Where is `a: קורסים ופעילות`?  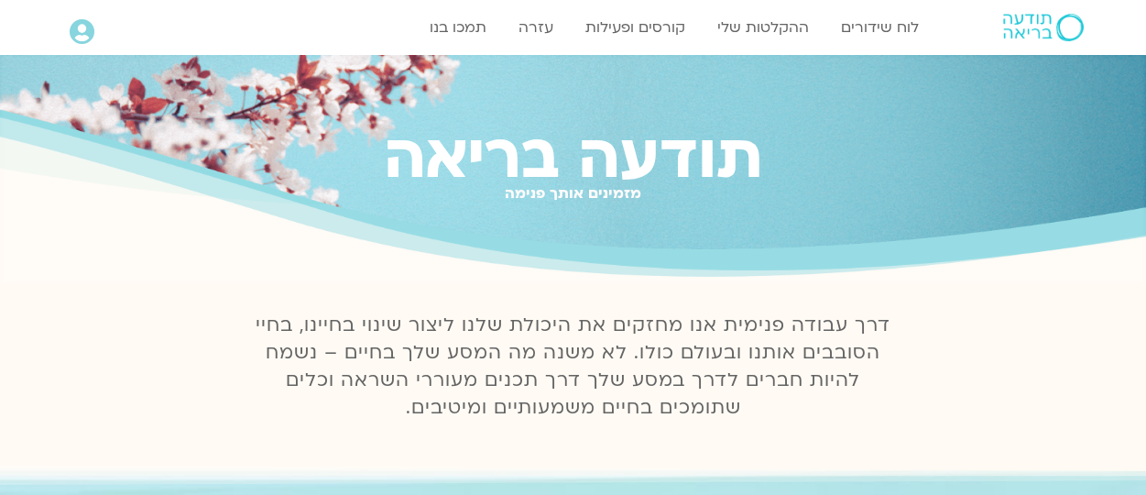 a: קורסים ופעילות is located at coordinates (635, 27).